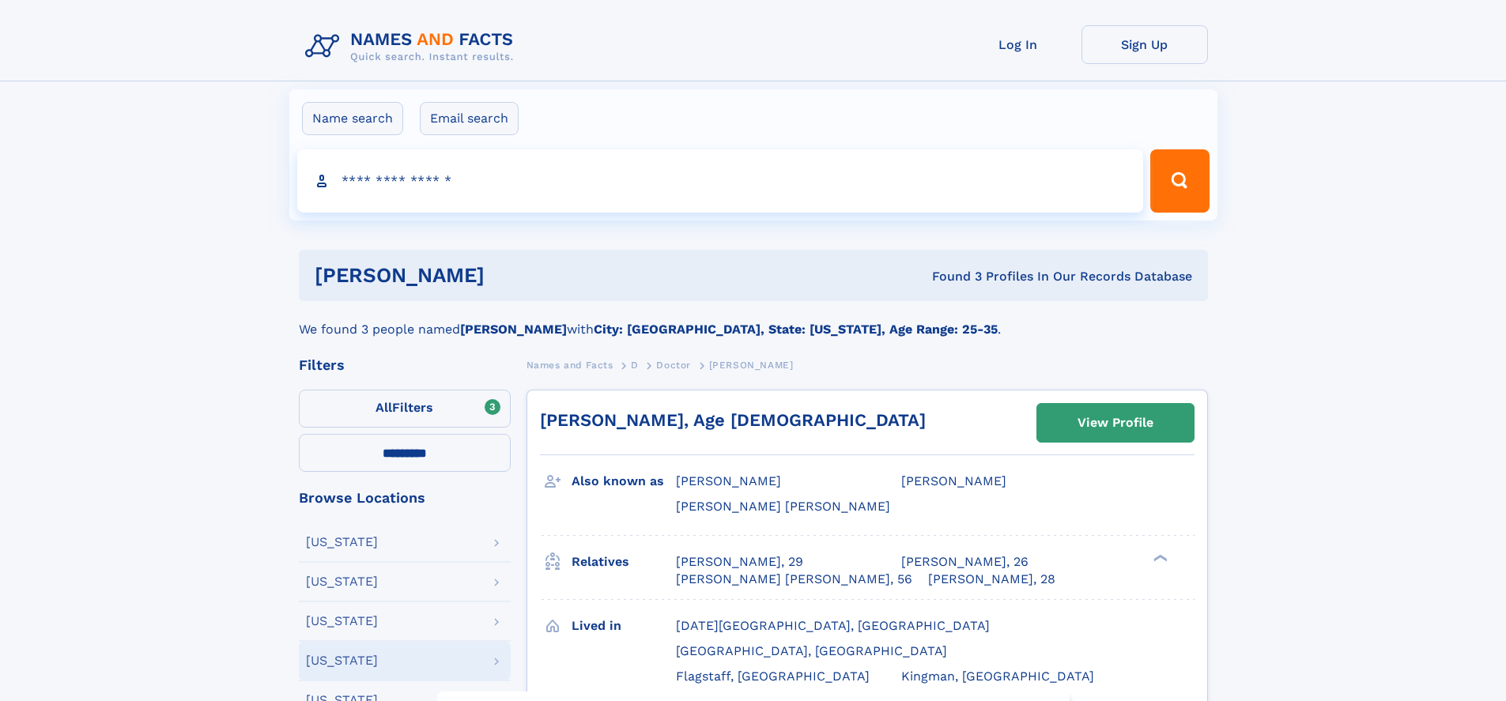 The image size is (1506, 701). Describe the element at coordinates (405, 409) in the screenshot. I see `label: Filters` at that location.